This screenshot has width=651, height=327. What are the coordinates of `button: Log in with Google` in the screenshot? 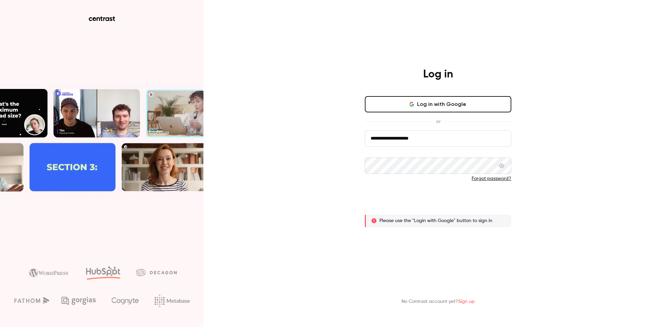 It's located at (438, 104).